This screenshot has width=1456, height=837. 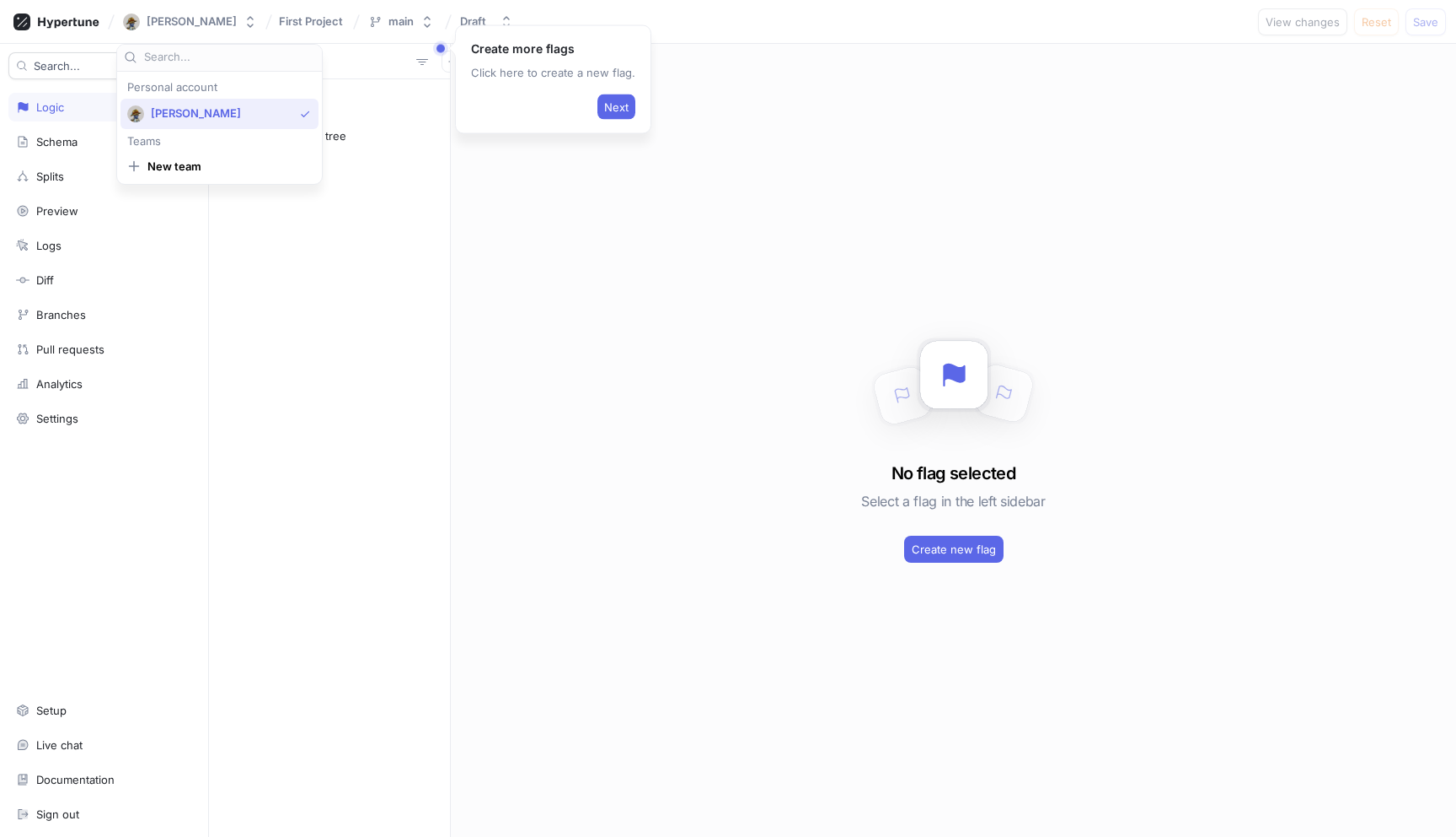 I want to click on div: Logs, so click(x=49, y=245).